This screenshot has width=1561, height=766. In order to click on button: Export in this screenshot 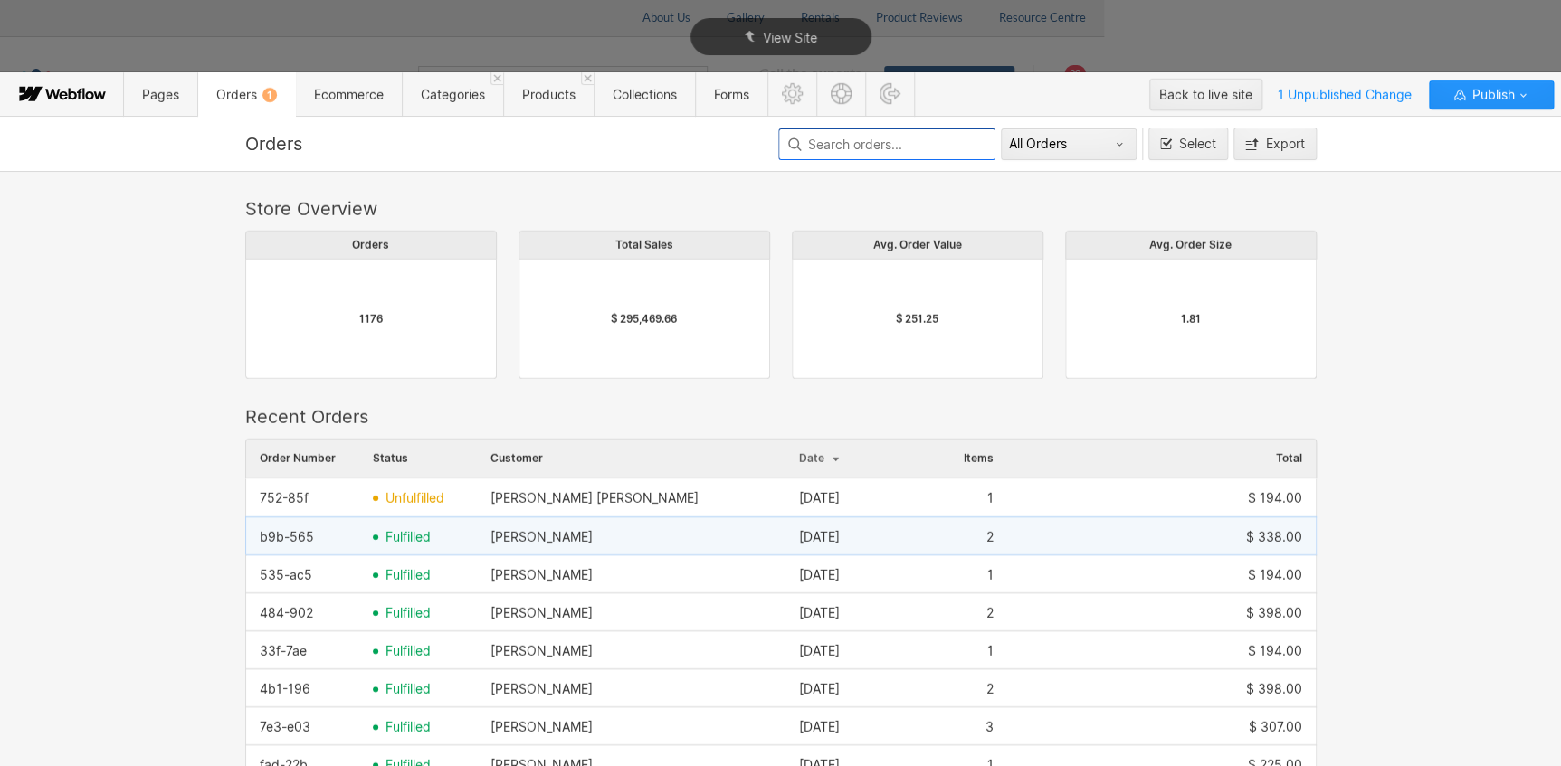, I will do `click(1275, 144)`.